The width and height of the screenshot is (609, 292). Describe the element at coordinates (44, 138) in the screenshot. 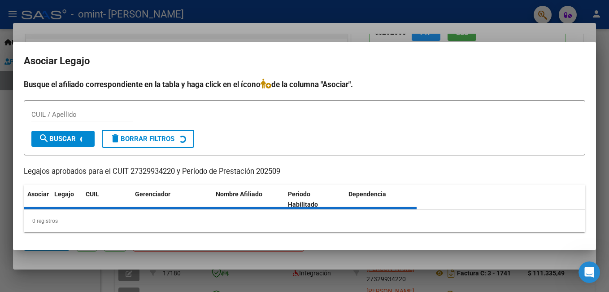

I see `mat-icon: search` at that location.